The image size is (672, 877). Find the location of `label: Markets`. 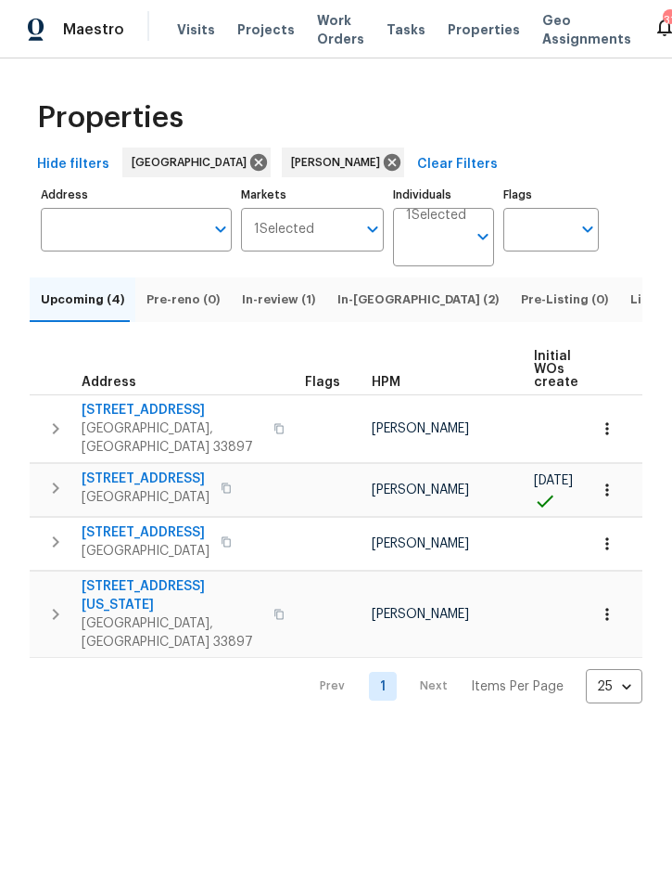

label: Markets is located at coordinates (313, 195).